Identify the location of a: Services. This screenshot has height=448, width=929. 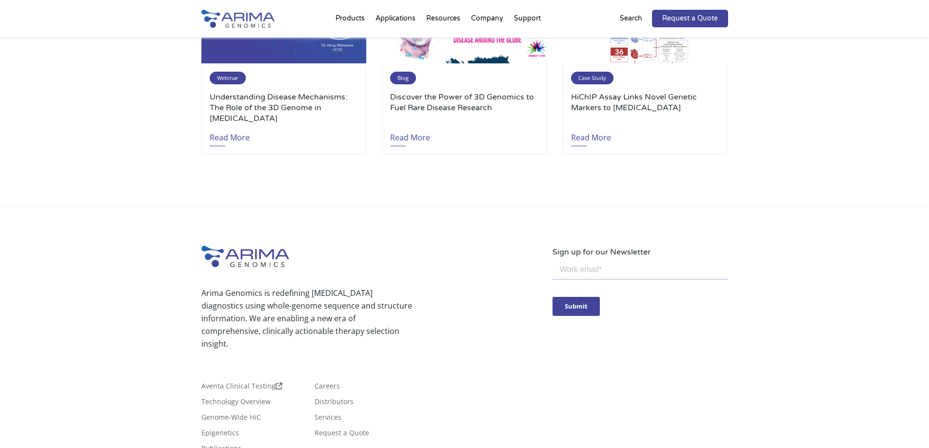
(328, 420).